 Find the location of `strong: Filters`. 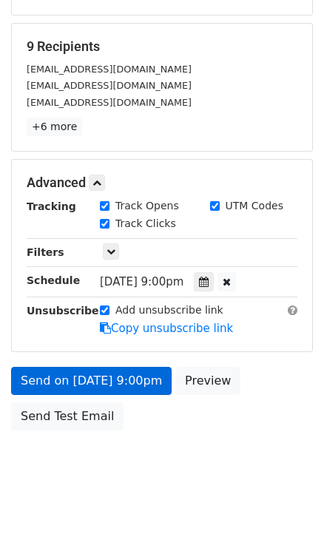

strong: Filters is located at coordinates (45, 252).